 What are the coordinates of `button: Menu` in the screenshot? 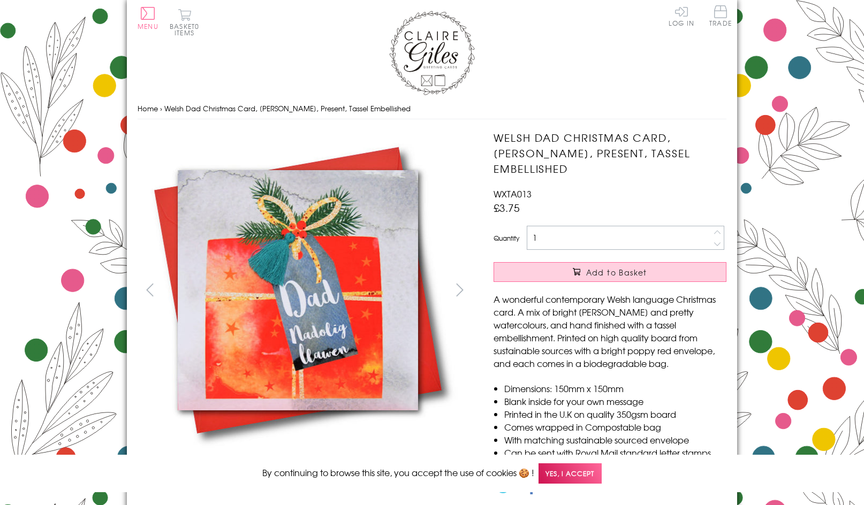 It's located at (148, 18).